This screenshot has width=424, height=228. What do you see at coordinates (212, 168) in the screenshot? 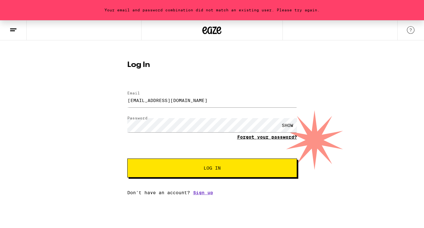
I see `button: Log In` at bounding box center [212, 168].